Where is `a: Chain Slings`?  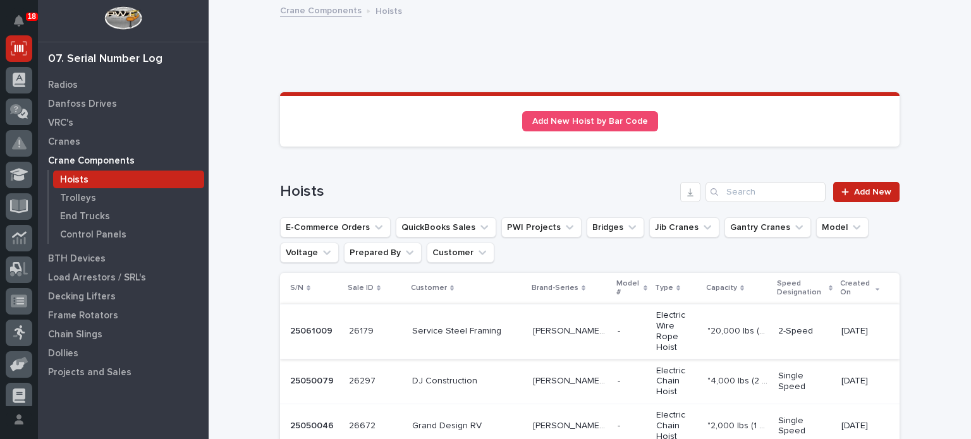
a: Chain Slings is located at coordinates (123, 334).